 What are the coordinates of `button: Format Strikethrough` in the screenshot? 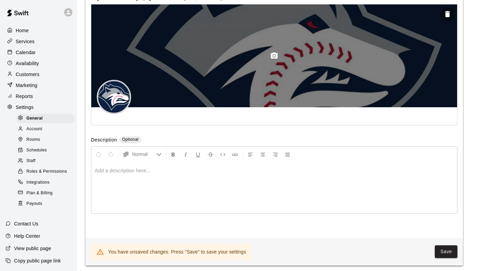 It's located at (210, 154).